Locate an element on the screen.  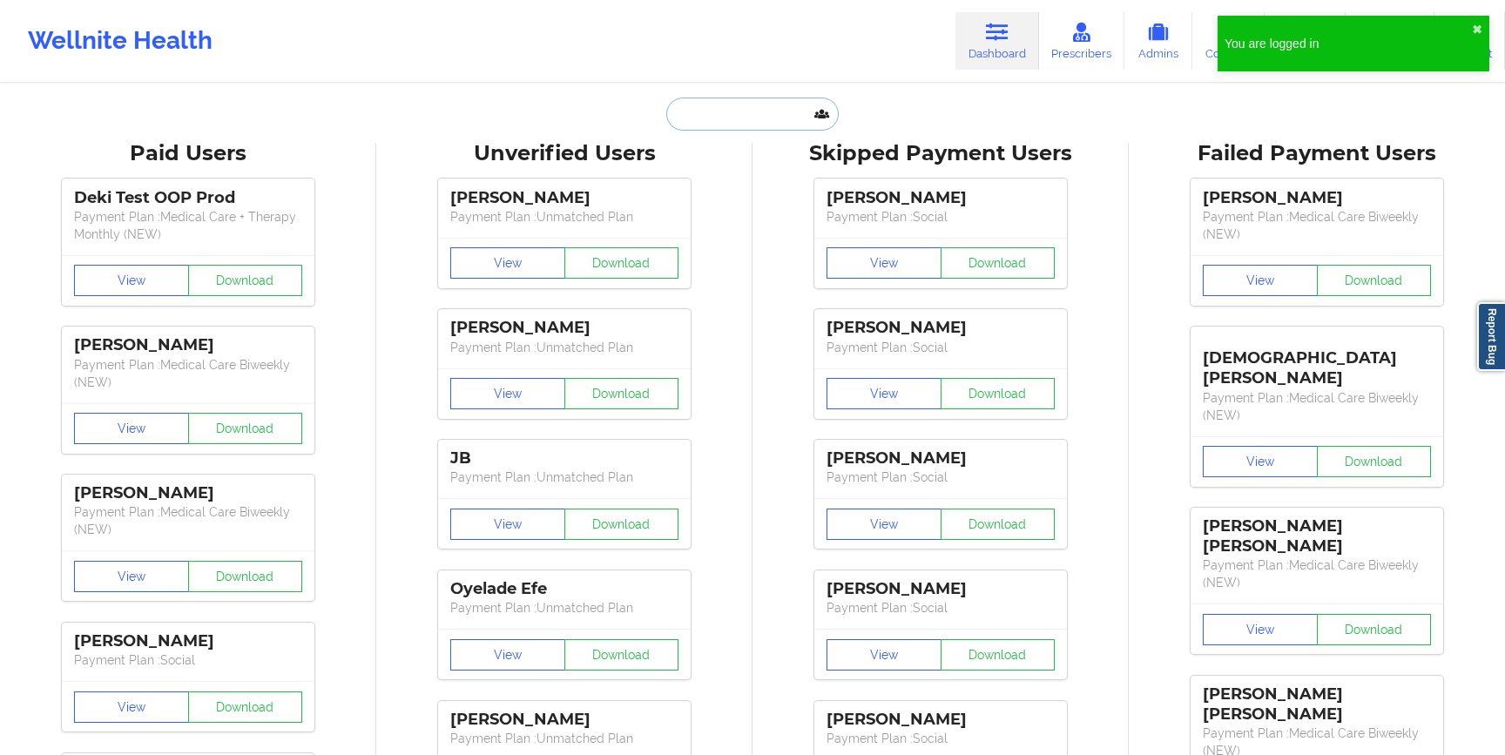
a: Prescribers is located at coordinates (1082, 41).